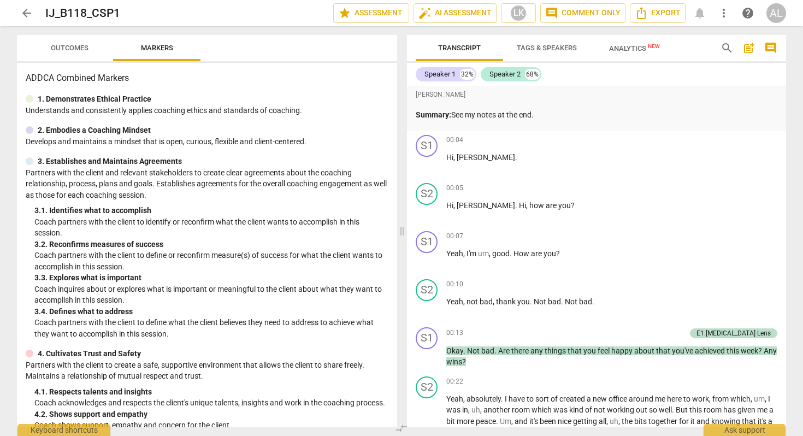 Image resolution: width=803 pixels, height=436 pixels. What do you see at coordinates (454, 236) in the screenshot?
I see `span: 00:07` at bounding box center [454, 236].